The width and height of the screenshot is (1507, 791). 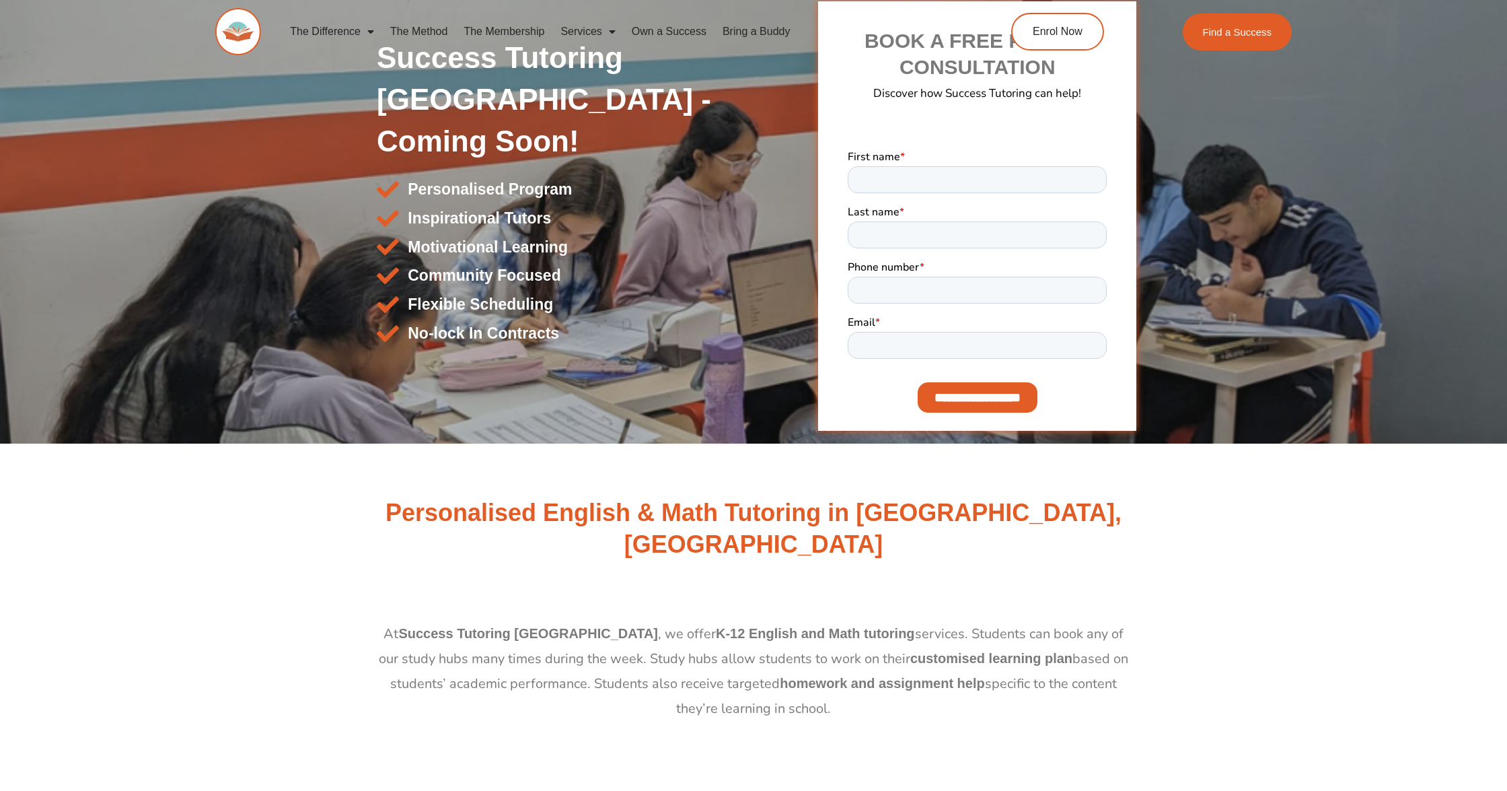 What do you see at coordinates (486, 247) in the screenshot?
I see `span: Motivational Learning` at bounding box center [486, 247].